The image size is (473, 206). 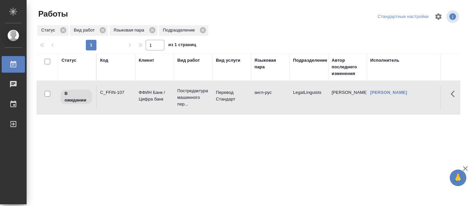 I want to click on span: Работы, so click(x=52, y=14).